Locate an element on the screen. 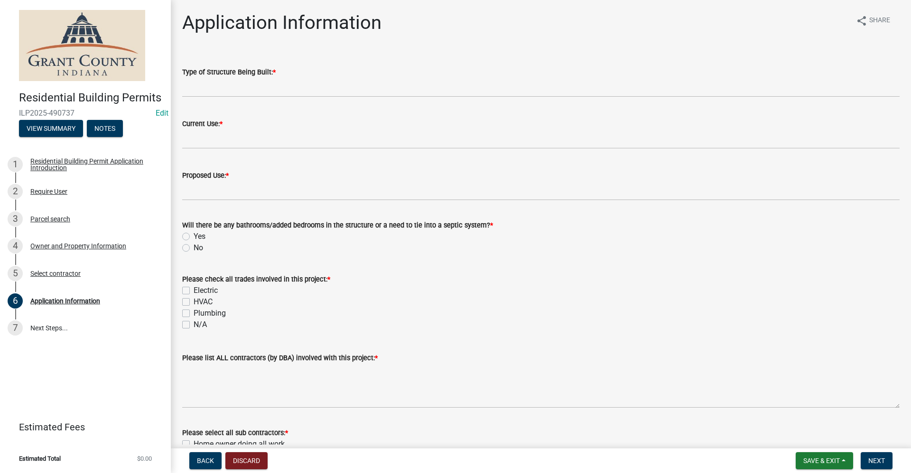  label: Proposed Use: is located at coordinates (205, 176).